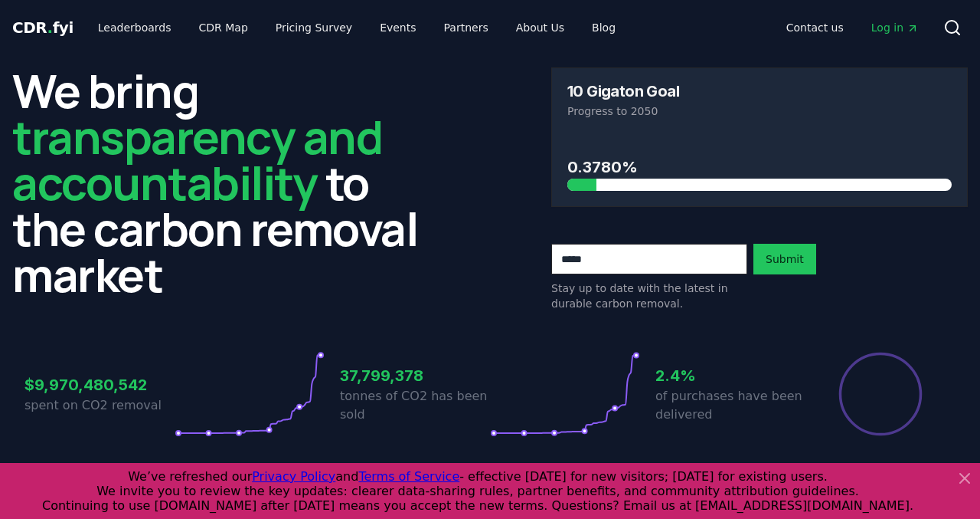 Image resolution: width=980 pixels, height=519 pixels. What do you see at coordinates (197, 159) in the screenshot?
I see `span: transparency and accountability` at bounding box center [197, 159].